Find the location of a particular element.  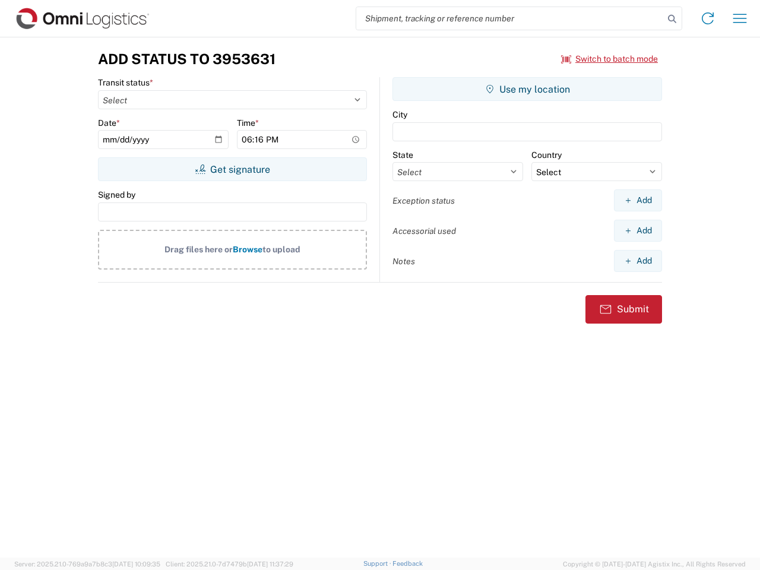

a: Support is located at coordinates (378, 564).